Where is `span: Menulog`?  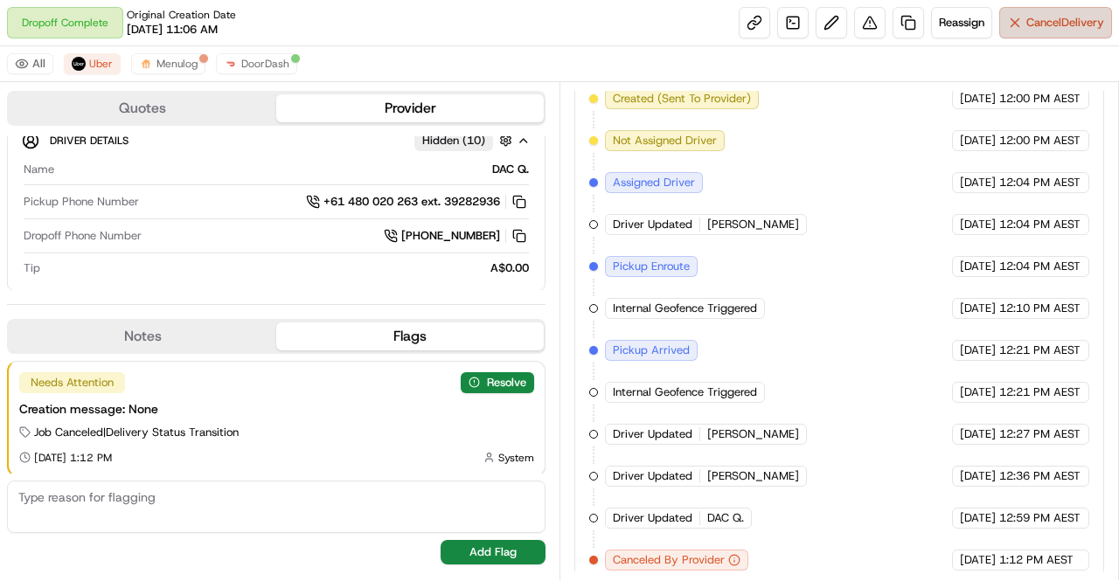
span: Menulog is located at coordinates (177, 64).